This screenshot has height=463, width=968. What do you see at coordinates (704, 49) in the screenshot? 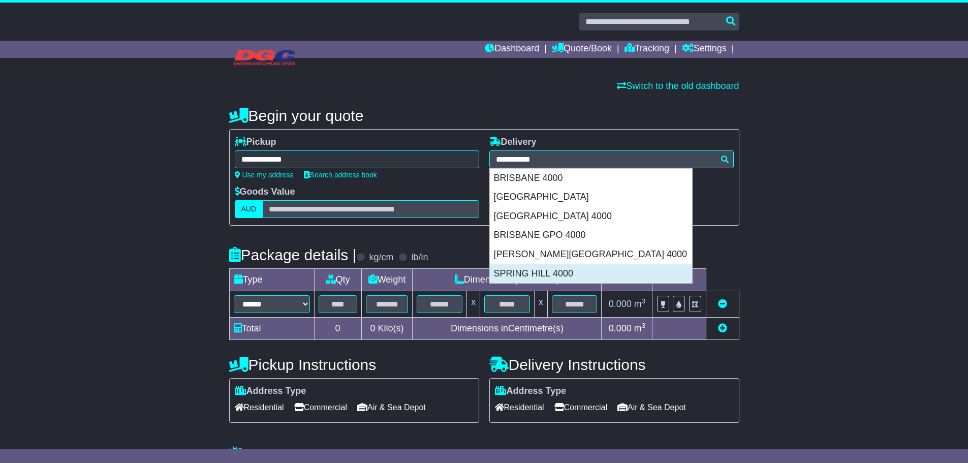
I see `a: Settings` at bounding box center [704, 49].